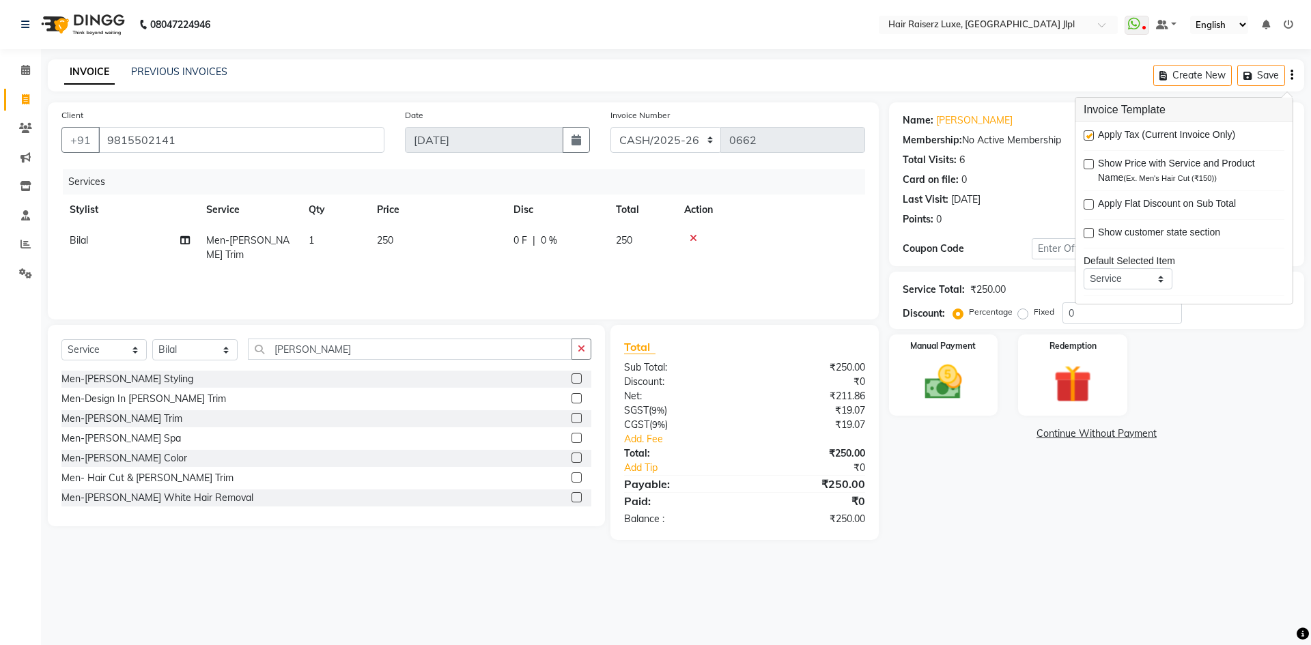  What do you see at coordinates (642, 210) in the screenshot?
I see `th: Total` at bounding box center [642, 210].